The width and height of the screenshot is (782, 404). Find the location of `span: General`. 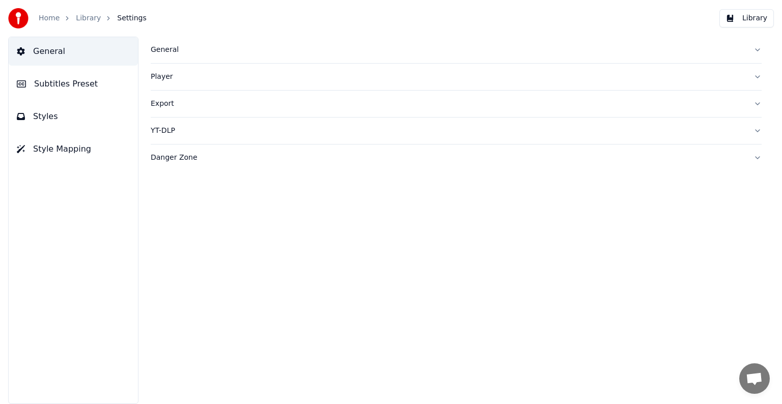

span: General is located at coordinates (49, 51).